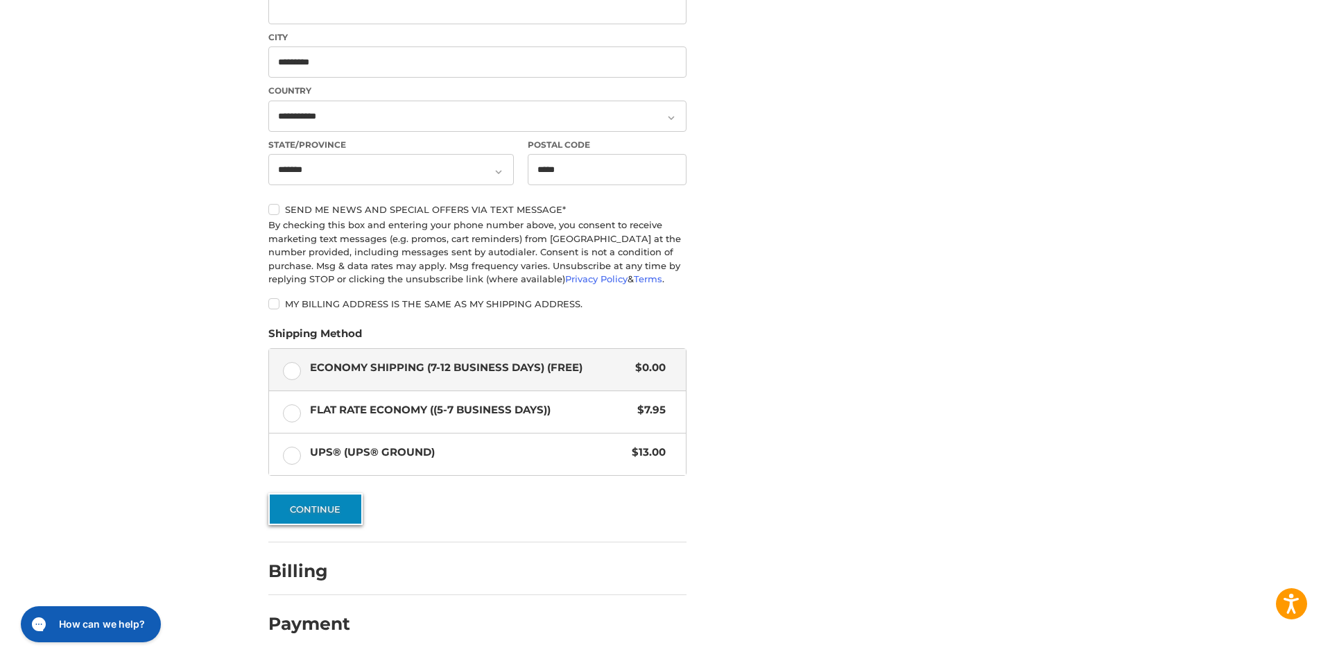  What do you see at coordinates (647, 368) in the screenshot?
I see `span: $0.00` at bounding box center [647, 368].